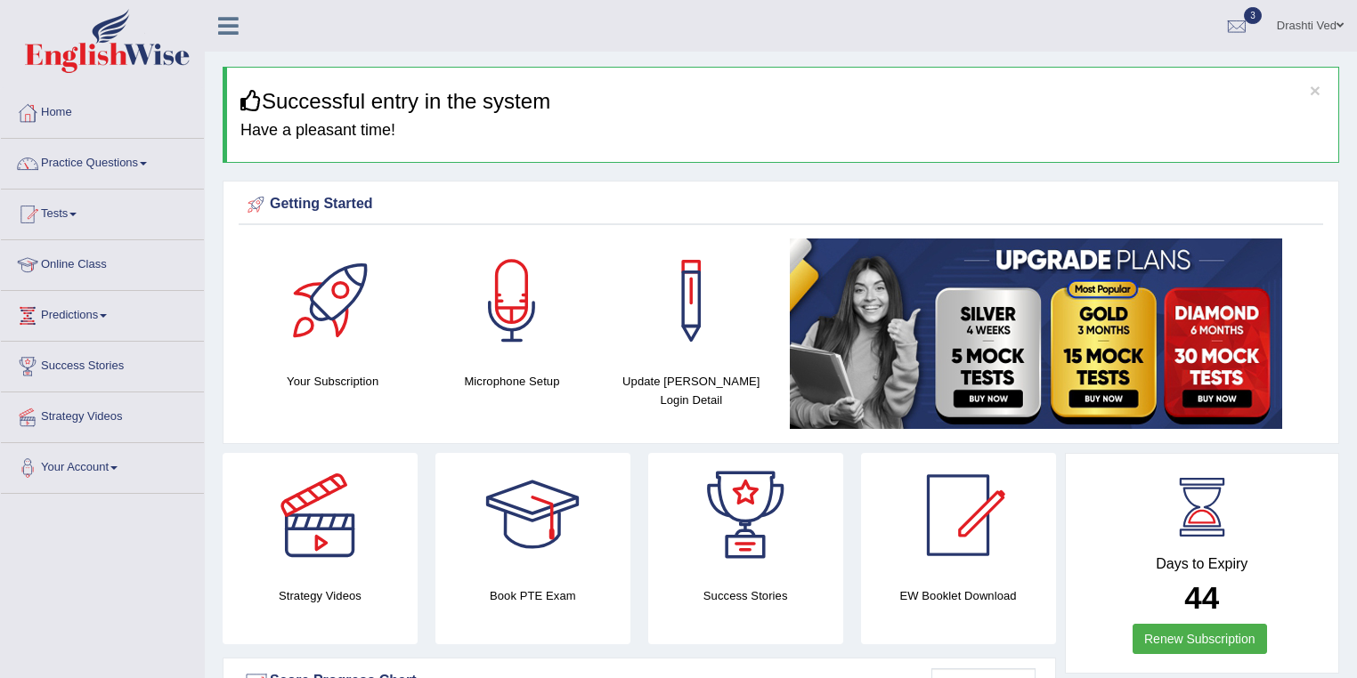 This screenshot has width=1357, height=678. I want to click on h3: Successful entry in the system, so click(783, 102).